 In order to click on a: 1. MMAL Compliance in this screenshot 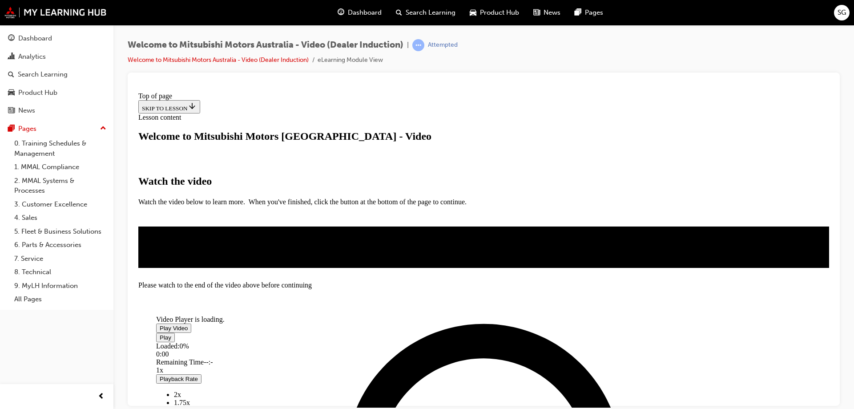, I will do `click(60, 167)`.